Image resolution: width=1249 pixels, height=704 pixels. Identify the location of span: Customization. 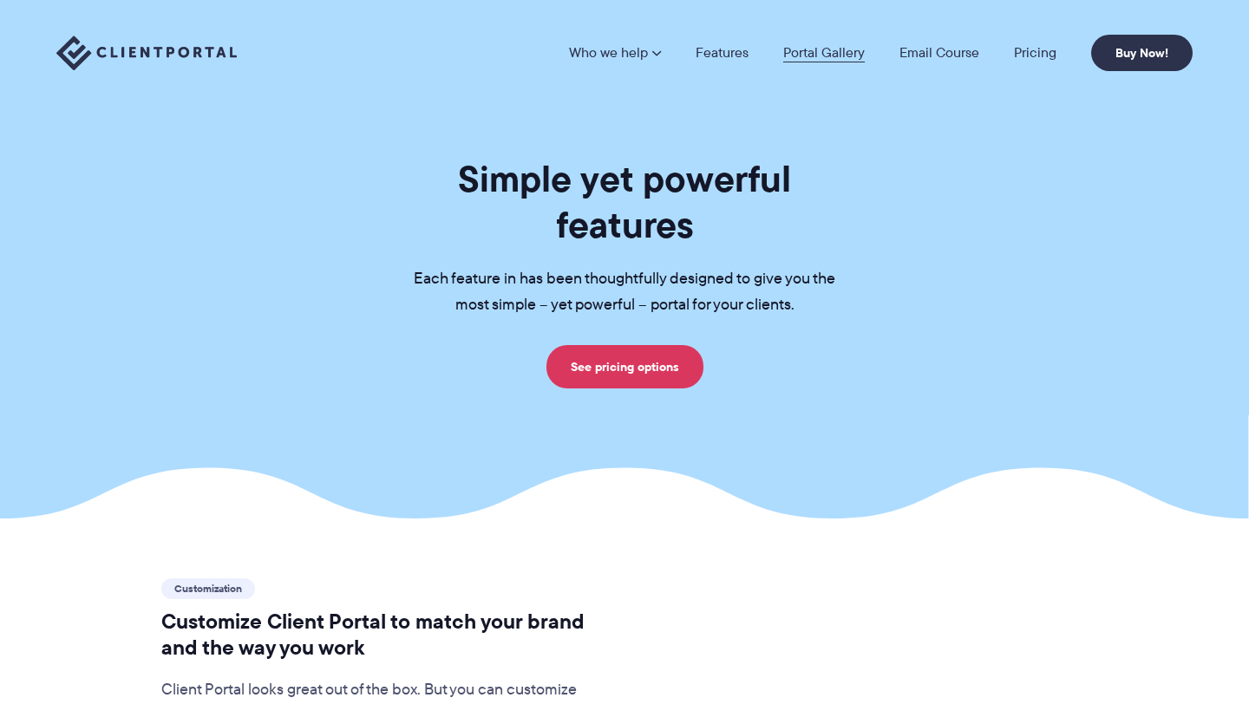
(208, 589).